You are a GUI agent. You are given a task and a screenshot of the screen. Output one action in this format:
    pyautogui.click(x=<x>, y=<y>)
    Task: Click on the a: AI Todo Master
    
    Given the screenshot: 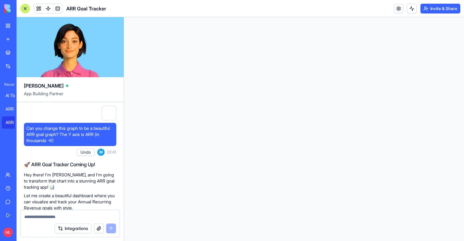 What is the action you would take?
    pyautogui.click(x=14, y=96)
    